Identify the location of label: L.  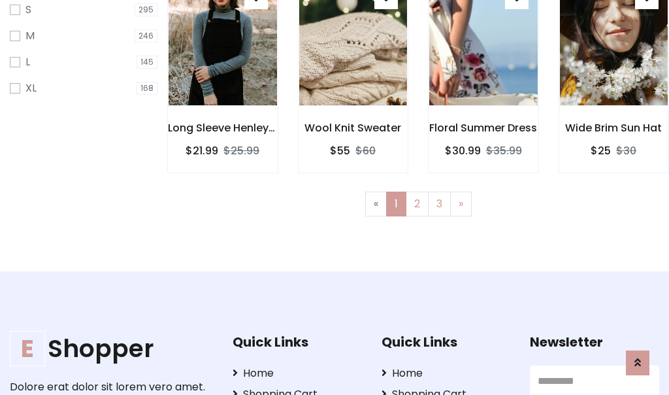
(27, 62).